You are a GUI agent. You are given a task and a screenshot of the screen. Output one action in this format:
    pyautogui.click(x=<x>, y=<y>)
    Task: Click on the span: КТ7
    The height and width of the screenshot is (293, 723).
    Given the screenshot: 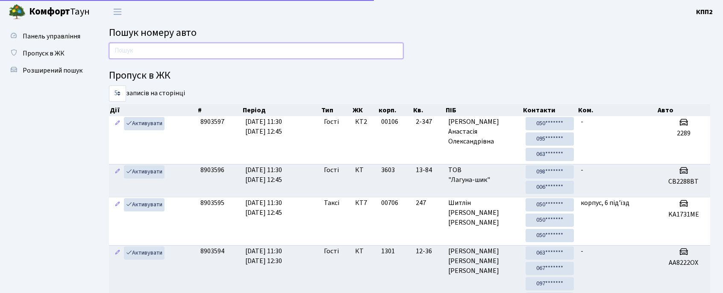 What is the action you would take?
    pyautogui.click(x=365, y=203)
    